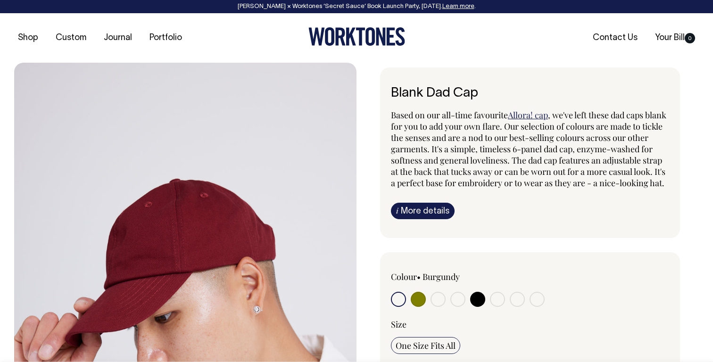  I want to click on a: Portfolio, so click(166, 38).